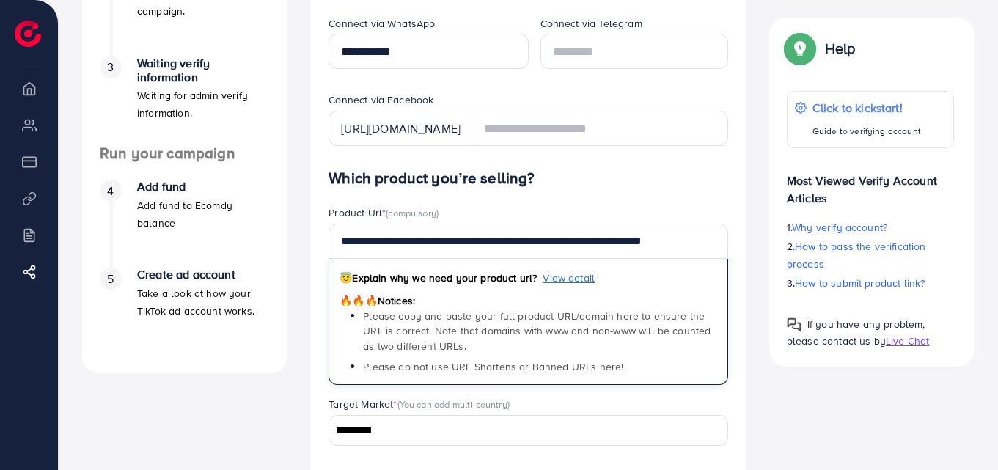  Describe the element at coordinates (203, 274) in the screenshot. I see `h4: Create ad account` at that location.